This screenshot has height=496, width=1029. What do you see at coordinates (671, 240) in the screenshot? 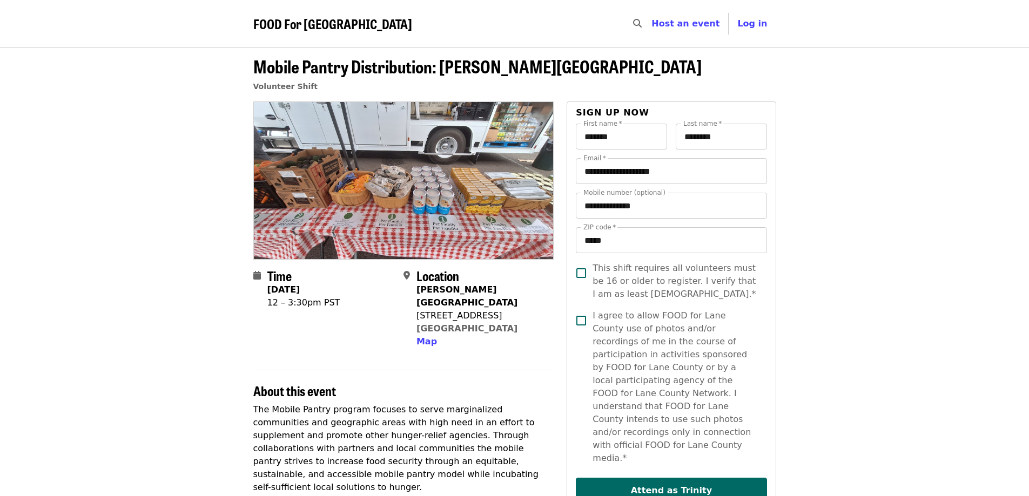
I see `input: ZIP code` at bounding box center [671, 240].